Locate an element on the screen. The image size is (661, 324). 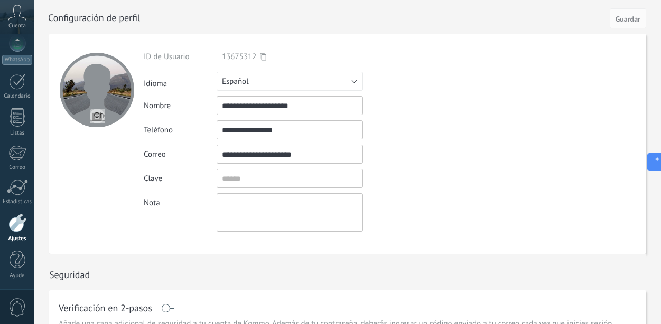
div: WhatsApp is located at coordinates (17, 60).